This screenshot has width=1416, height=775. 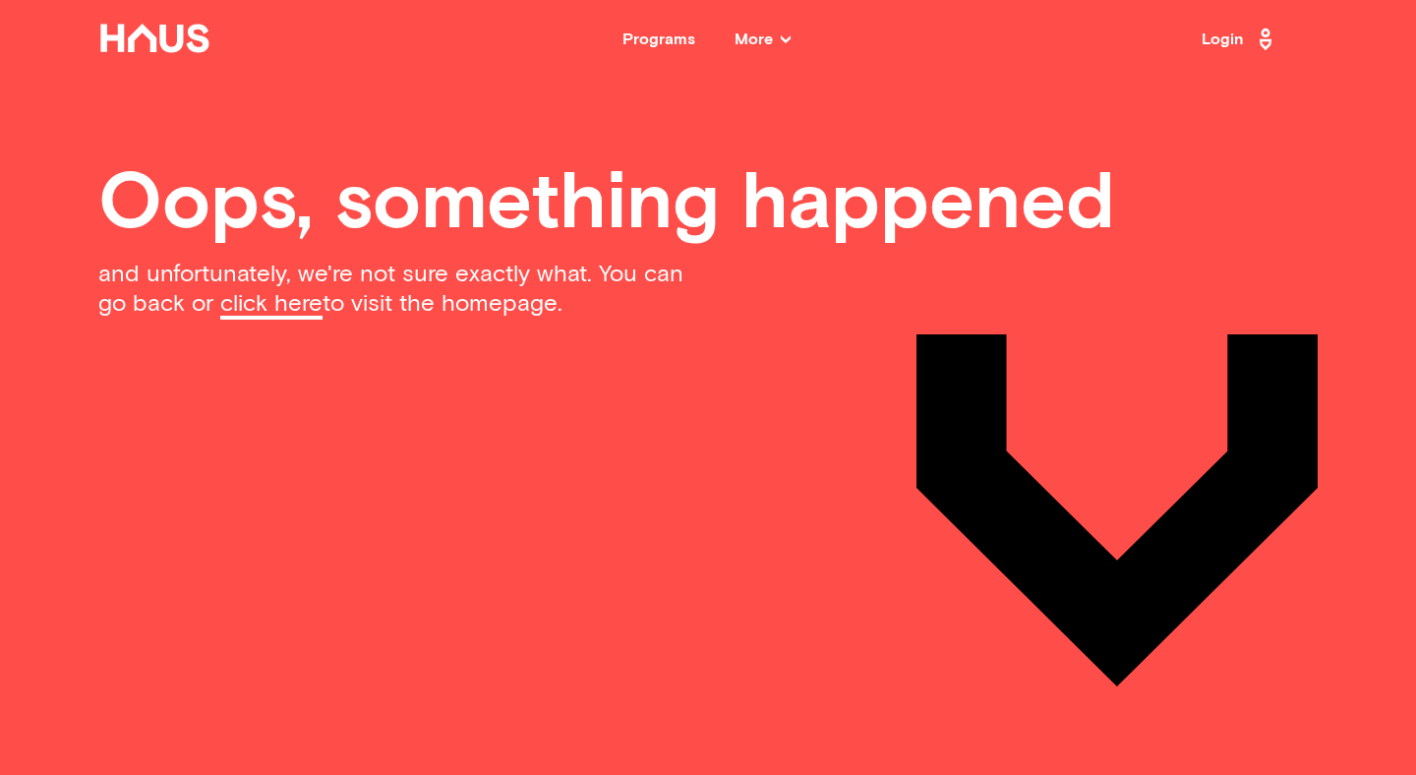 I want to click on h1: Oops, something happened, so click(x=708, y=204).